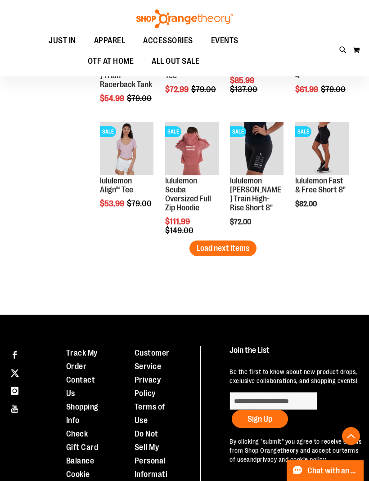  I want to click on img: Product image for lululemon Fast & Free Short 8", so click(321, 148).